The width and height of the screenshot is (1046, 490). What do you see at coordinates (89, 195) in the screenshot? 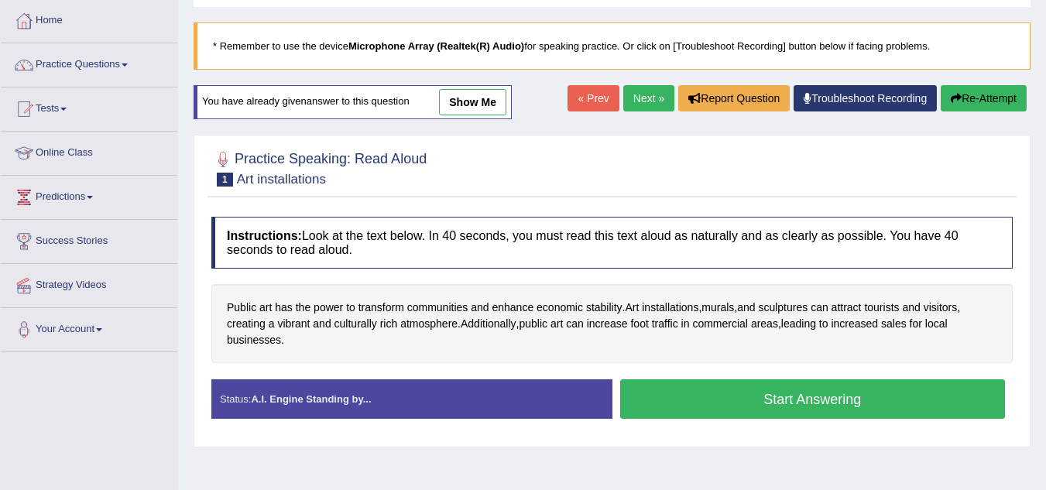
I see `a: Predictions` at bounding box center [89, 195].